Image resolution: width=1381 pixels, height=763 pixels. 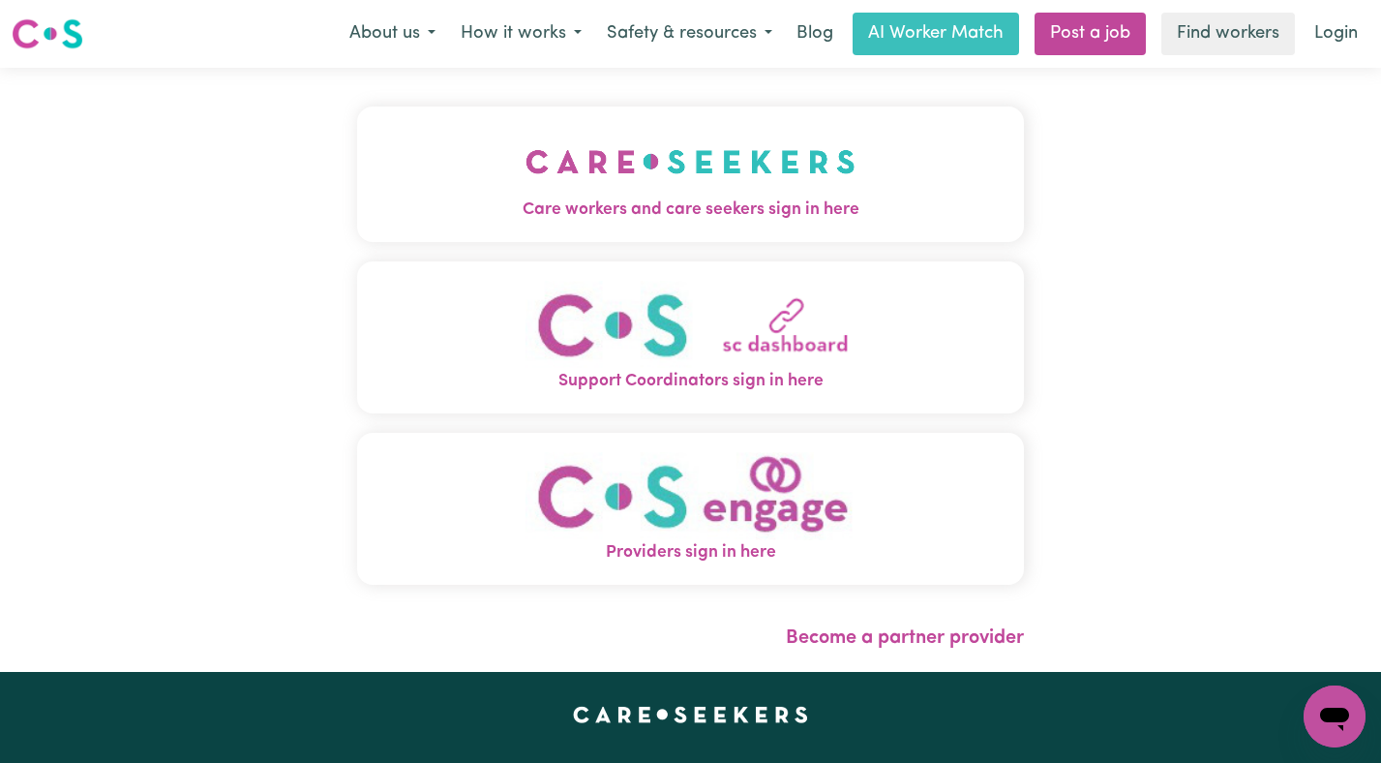 What do you see at coordinates (691, 174) in the screenshot?
I see `button: Care workers and care seekers sign in here` at bounding box center [691, 174].